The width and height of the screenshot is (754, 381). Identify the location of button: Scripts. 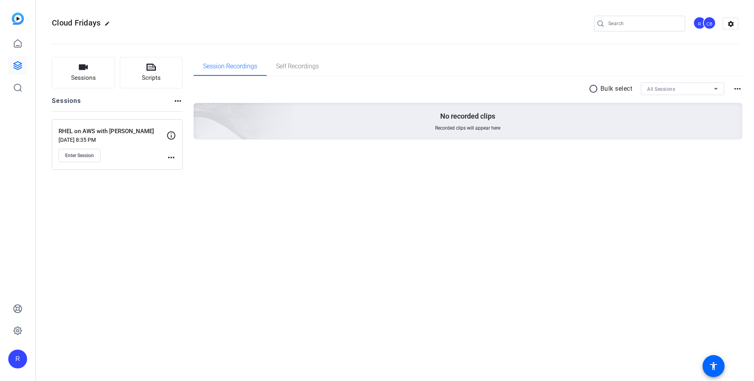
(151, 73).